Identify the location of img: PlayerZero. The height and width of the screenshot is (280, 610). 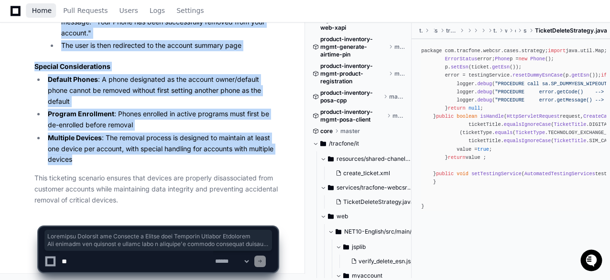
(19, 19).